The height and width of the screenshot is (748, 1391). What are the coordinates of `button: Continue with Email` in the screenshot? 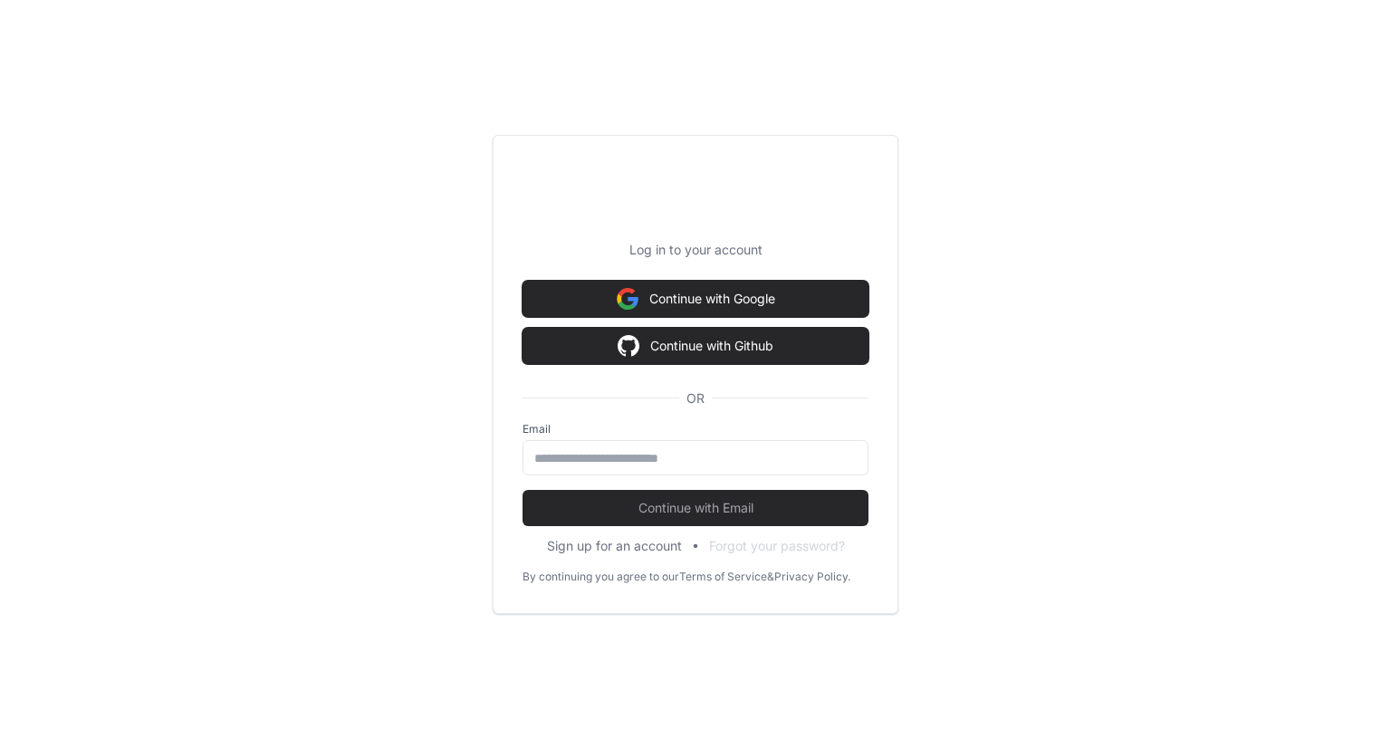 It's located at (696, 508).